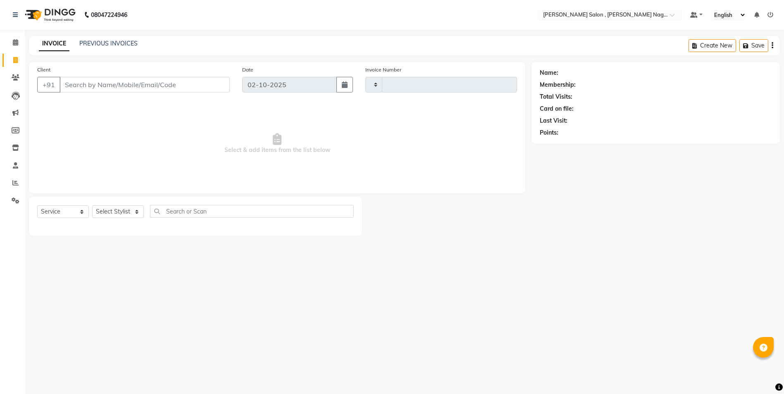 This screenshot has height=394, width=784. What do you see at coordinates (248, 70) in the screenshot?
I see `label: Date` at bounding box center [248, 70].